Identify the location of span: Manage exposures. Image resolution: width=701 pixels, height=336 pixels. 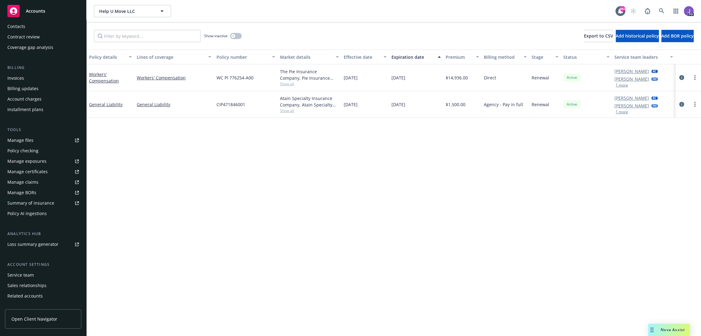
(43, 161).